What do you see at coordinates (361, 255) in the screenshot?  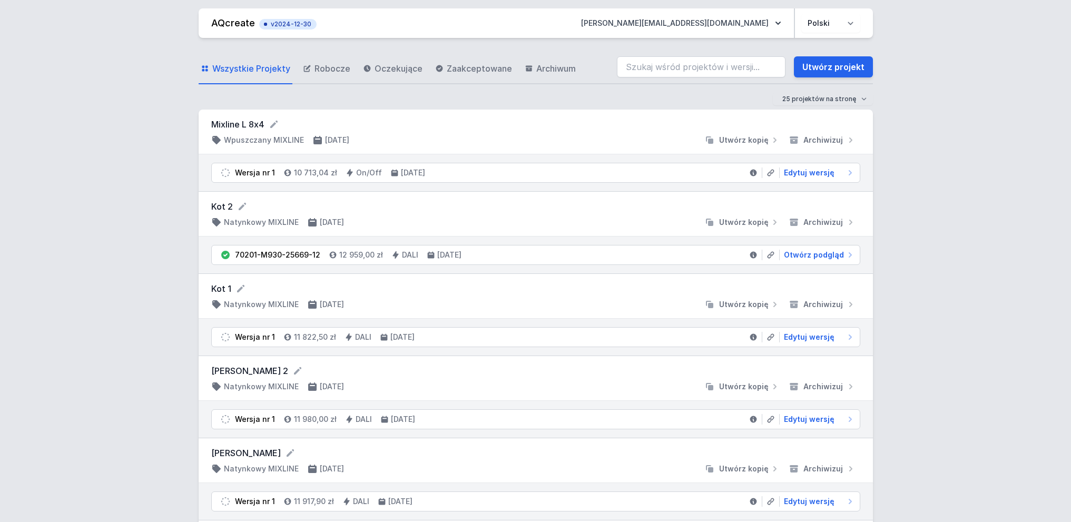 I see `h4: 12 959,00 zł` at bounding box center [361, 255].